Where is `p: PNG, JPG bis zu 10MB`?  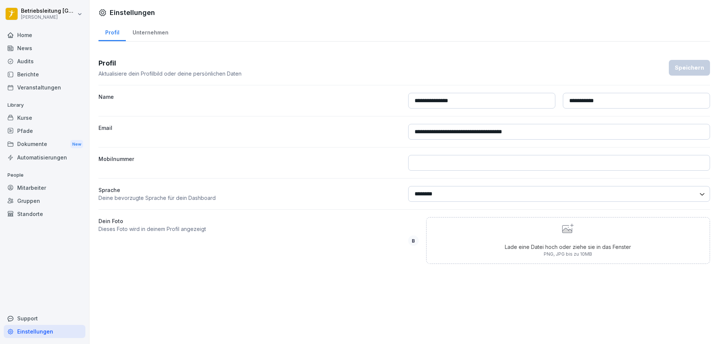
p: PNG, JPG bis zu 10MB is located at coordinates (568, 254).